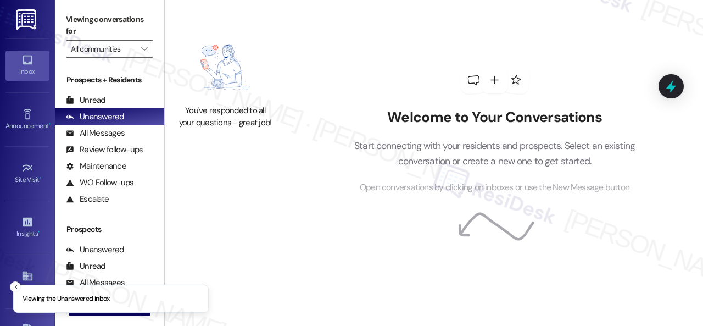 Image resolution: width=703 pixels, height=326 pixels. Describe the element at coordinates (27, 19) in the screenshot. I see `img: ResiDesk Logo` at that location.